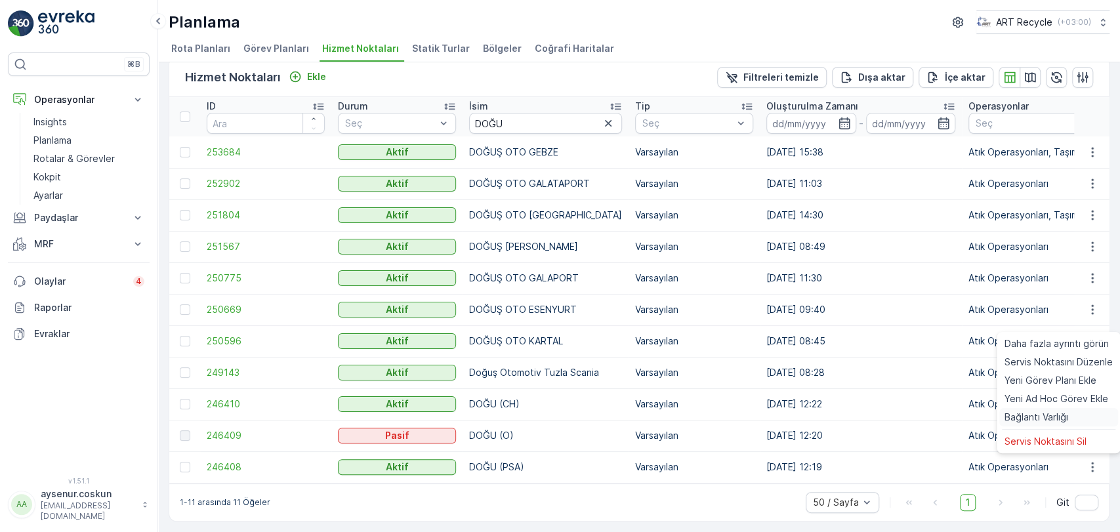 The height and width of the screenshot is (532, 1120). What do you see at coordinates (1074, 22) in the screenshot?
I see `p: ( +03:00 )` at bounding box center [1074, 22].